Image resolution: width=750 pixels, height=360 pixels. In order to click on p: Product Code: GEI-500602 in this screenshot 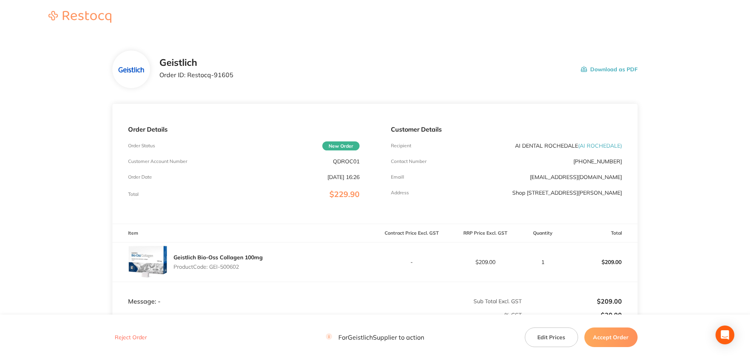, I will do `click(218, 267)`.